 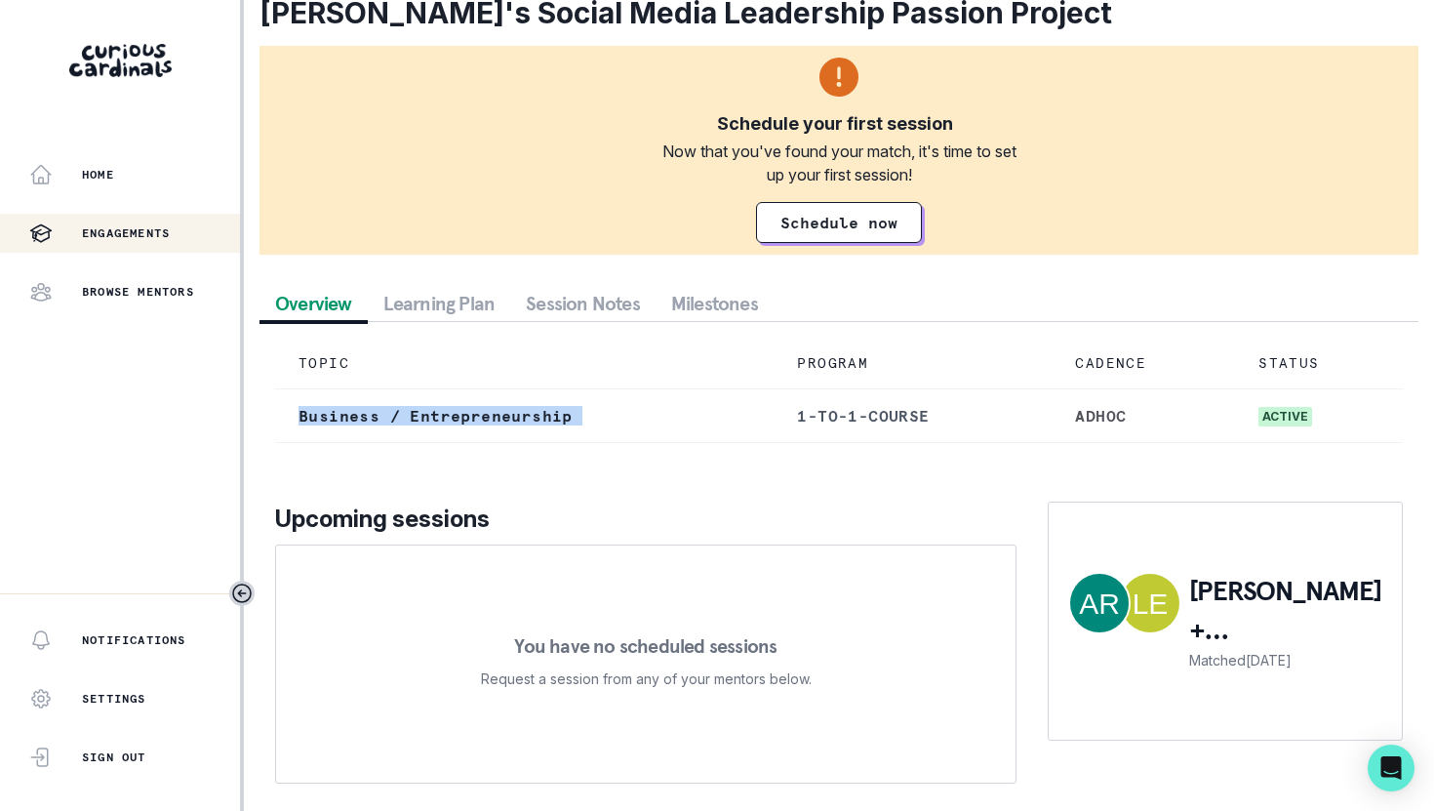 I want to click on td: PROGRAM, so click(x=912, y=363).